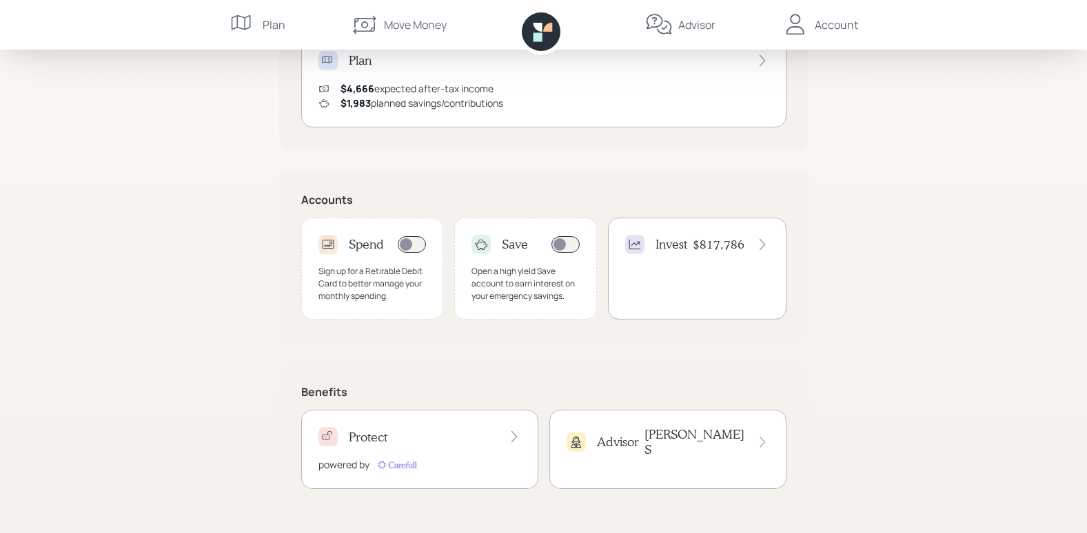  I want to click on h5: Benefits, so click(544, 392).